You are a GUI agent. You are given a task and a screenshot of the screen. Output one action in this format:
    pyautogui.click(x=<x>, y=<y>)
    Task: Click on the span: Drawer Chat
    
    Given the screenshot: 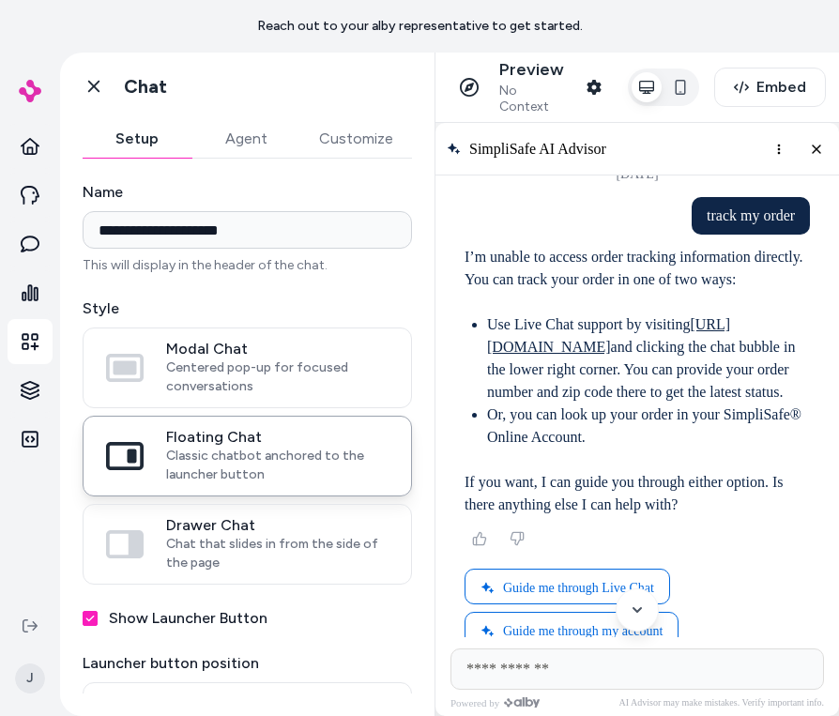 What is the action you would take?
    pyautogui.click(x=277, y=526)
    